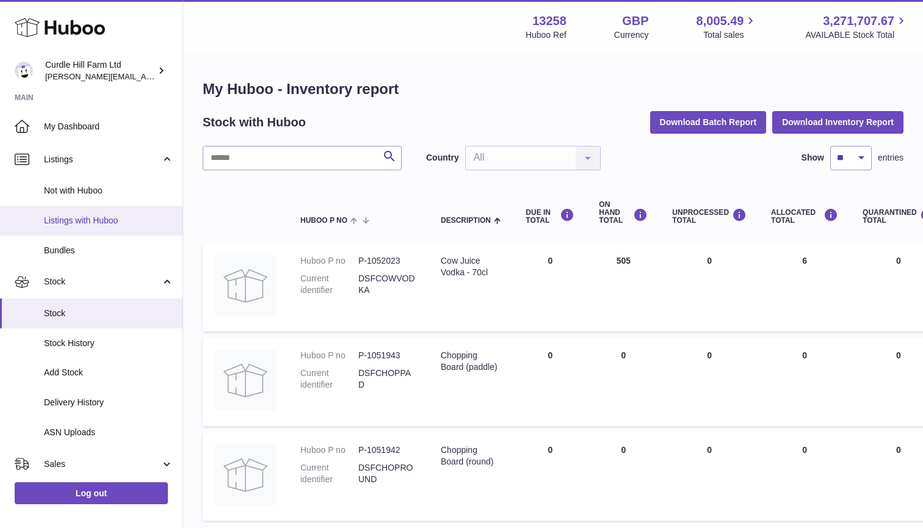 This screenshot has width=923, height=528. Describe the element at coordinates (387, 355) in the screenshot. I see `dd: P-1051943` at that location.